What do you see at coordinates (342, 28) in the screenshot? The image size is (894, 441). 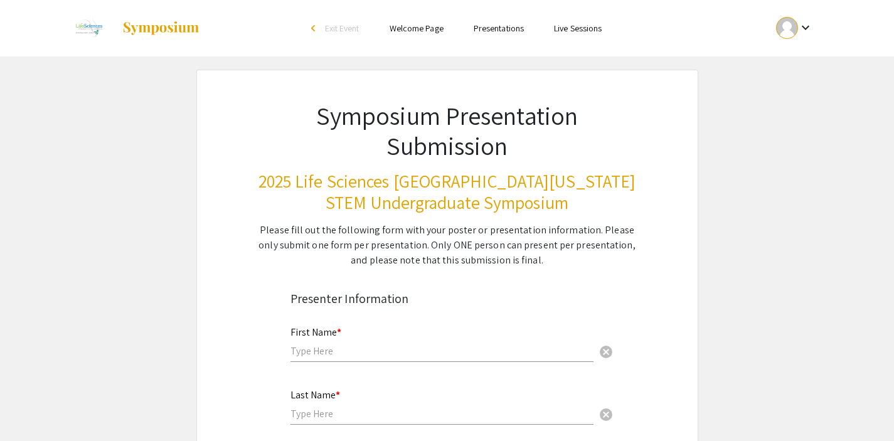 I see `span: Exit Event` at bounding box center [342, 28].